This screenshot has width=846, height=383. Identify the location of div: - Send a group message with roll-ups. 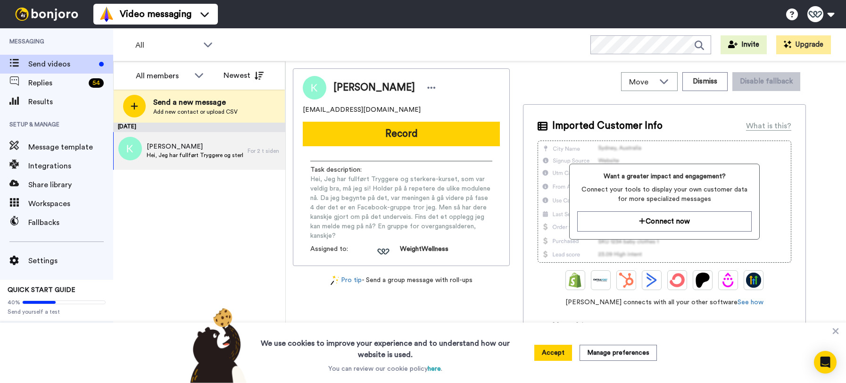
(401, 280).